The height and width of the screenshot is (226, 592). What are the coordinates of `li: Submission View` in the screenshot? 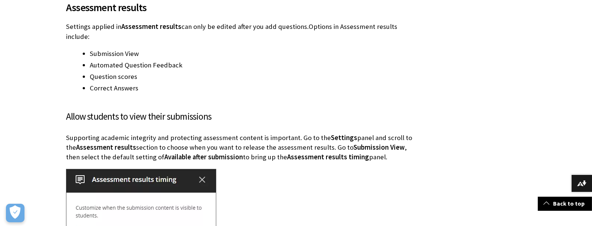 It's located at (253, 54).